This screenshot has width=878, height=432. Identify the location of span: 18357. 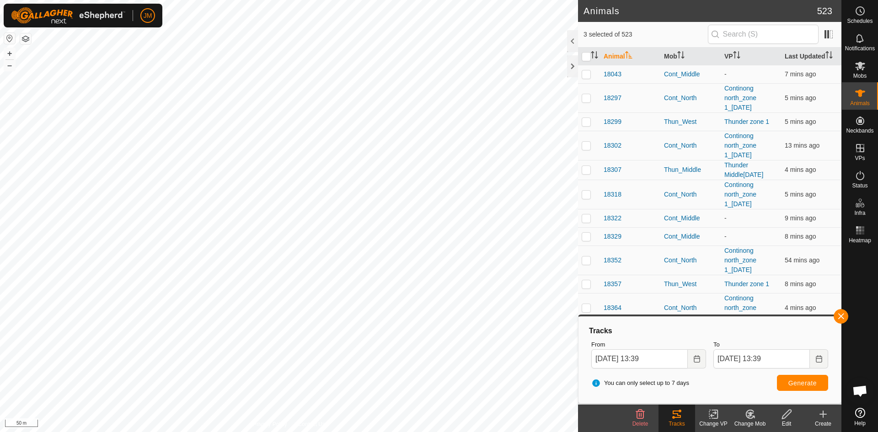
(612, 284).